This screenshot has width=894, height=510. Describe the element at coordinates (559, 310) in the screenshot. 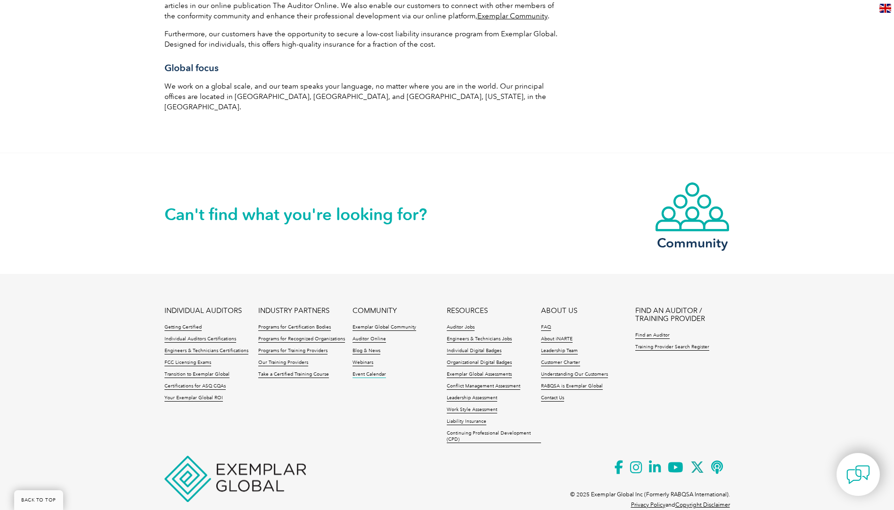

I see `a: ABOUT US` at that location.